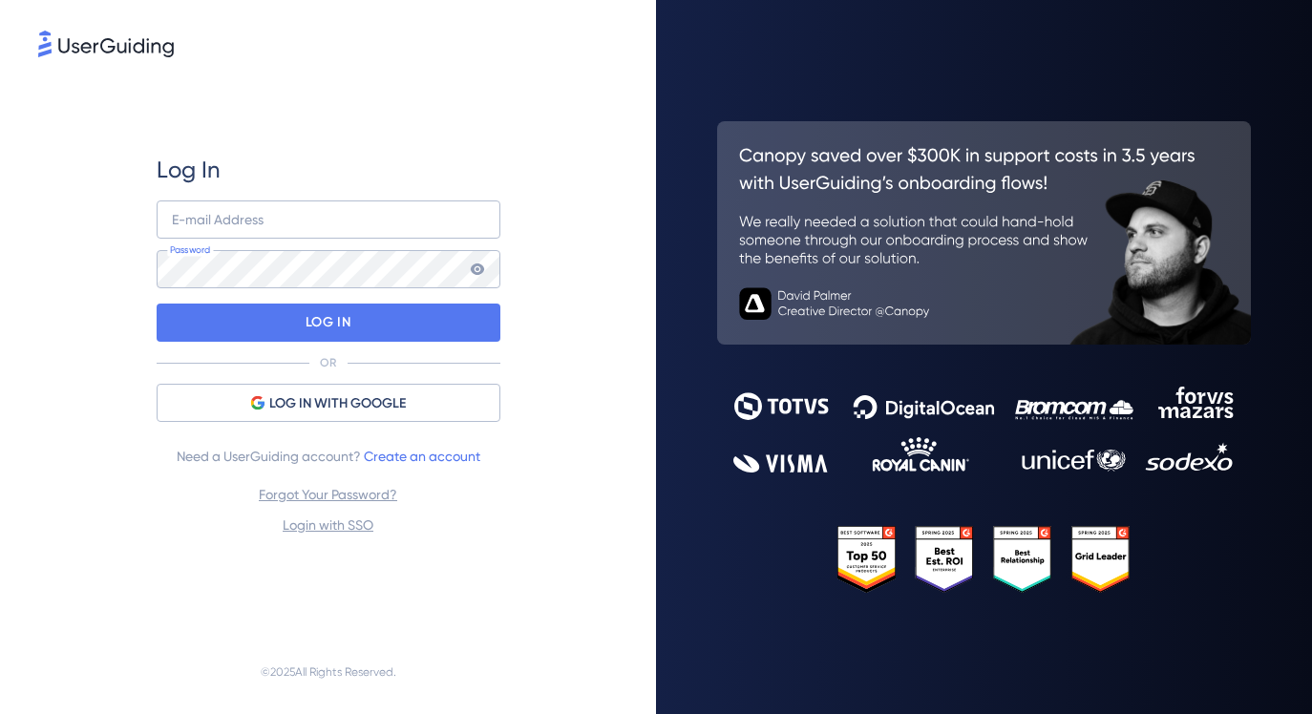  What do you see at coordinates (328, 220) in the screenshot?
I see `input: example@company.com` at bounding box center [328, 220].